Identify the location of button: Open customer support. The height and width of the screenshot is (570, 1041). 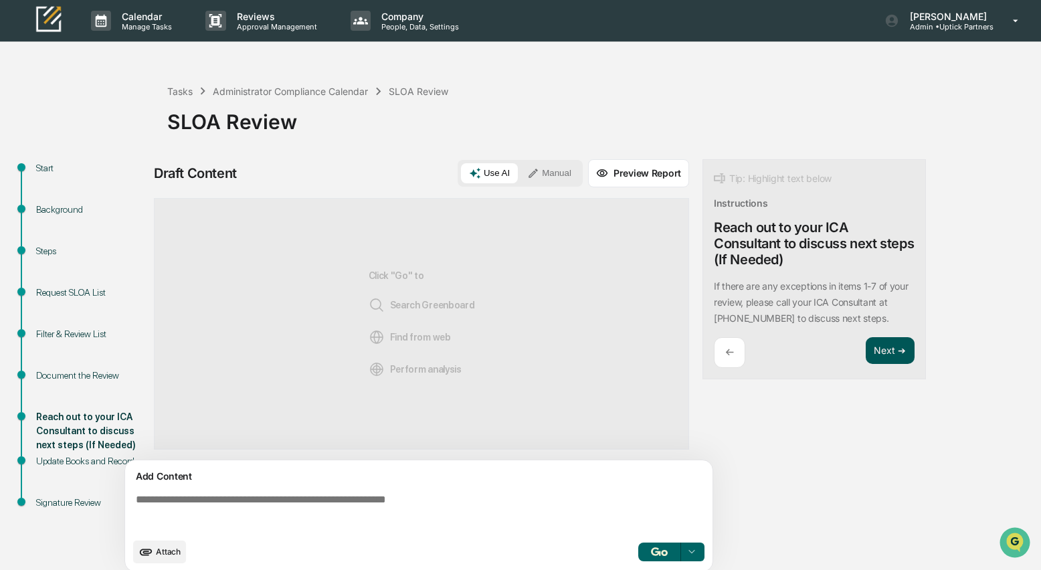
(17, 17).